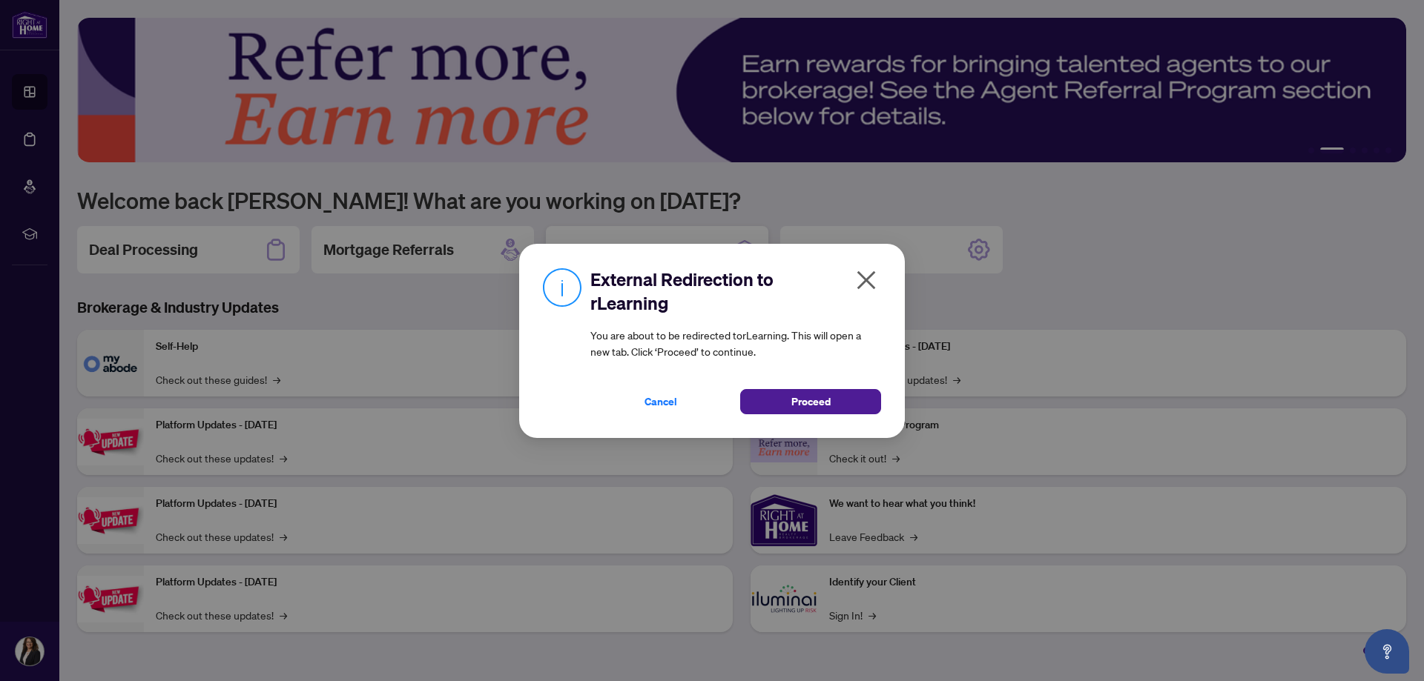  I want to click on span: Cancel, so click(661, 402).